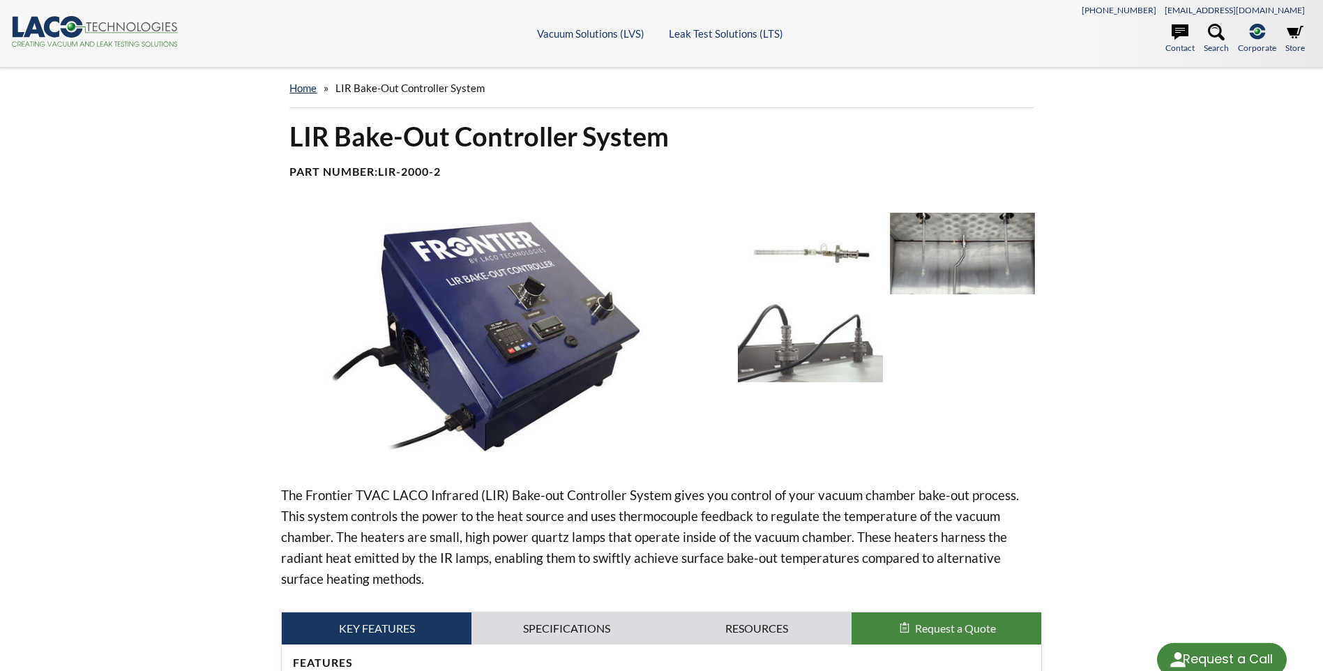  I want to click on a: home, so click(303, 88).